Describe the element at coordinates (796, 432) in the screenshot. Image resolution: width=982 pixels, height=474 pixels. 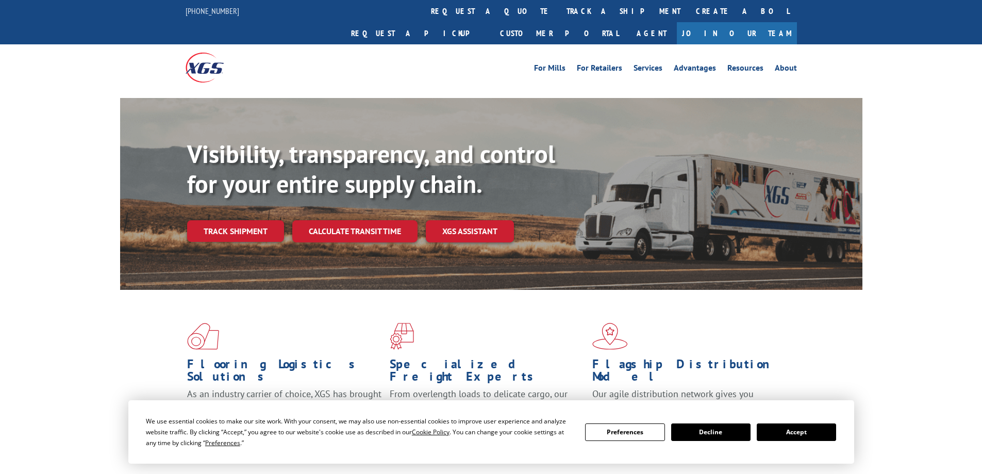
I see `button: Accept` at that location.